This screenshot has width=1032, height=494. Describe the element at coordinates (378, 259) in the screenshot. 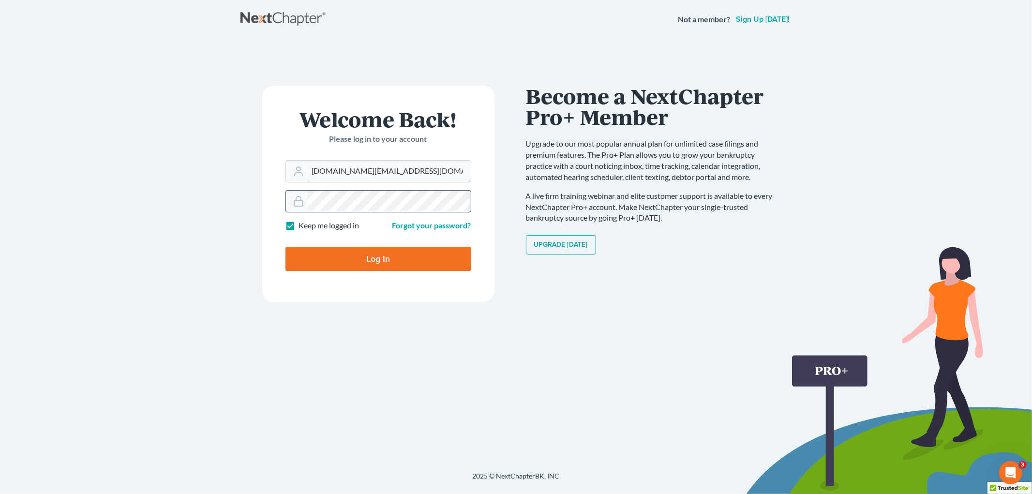

I see `input: Log In` at that location.